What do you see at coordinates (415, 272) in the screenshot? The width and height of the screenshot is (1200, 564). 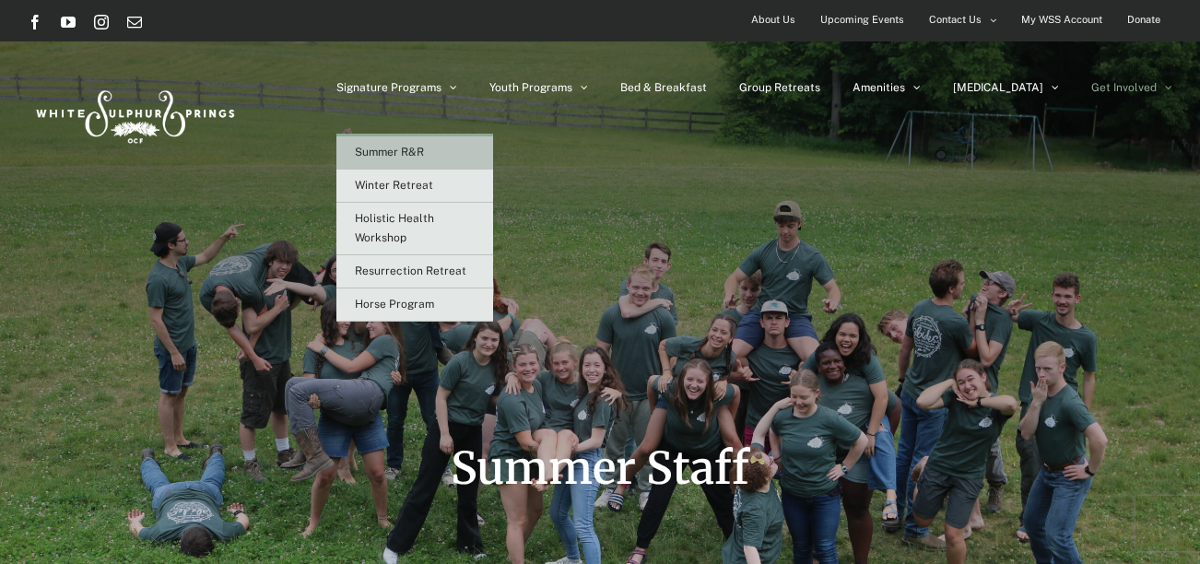 I see `a: Resurrection Retreat` at bounding box center [415, 272].